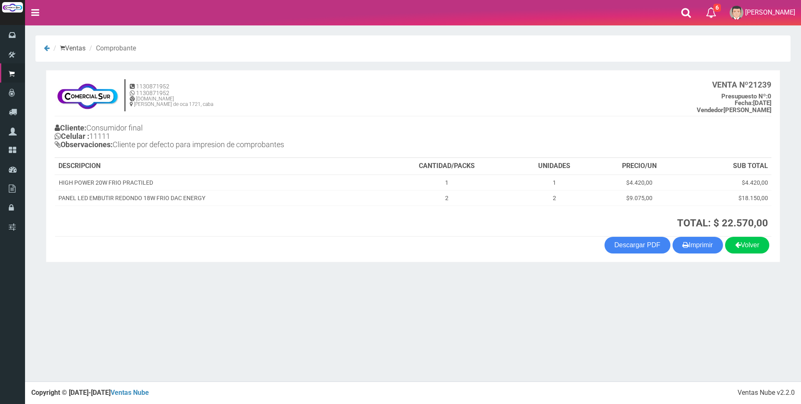  Describe the element at coordinates (717, 8) in the screenshot. I see `span: 6` at that location.